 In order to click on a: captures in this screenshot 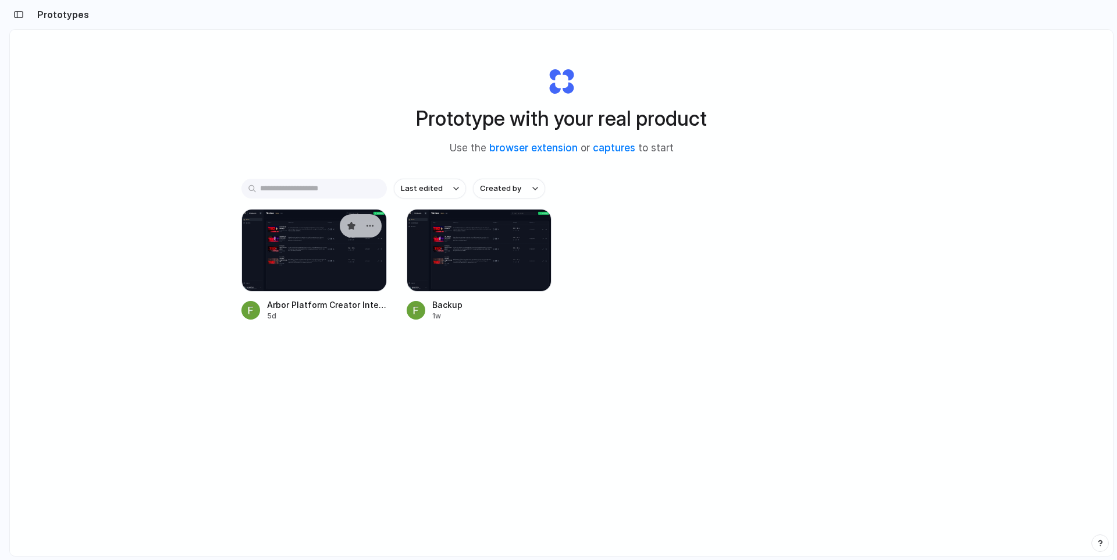, I will do `click(614, 148)`.